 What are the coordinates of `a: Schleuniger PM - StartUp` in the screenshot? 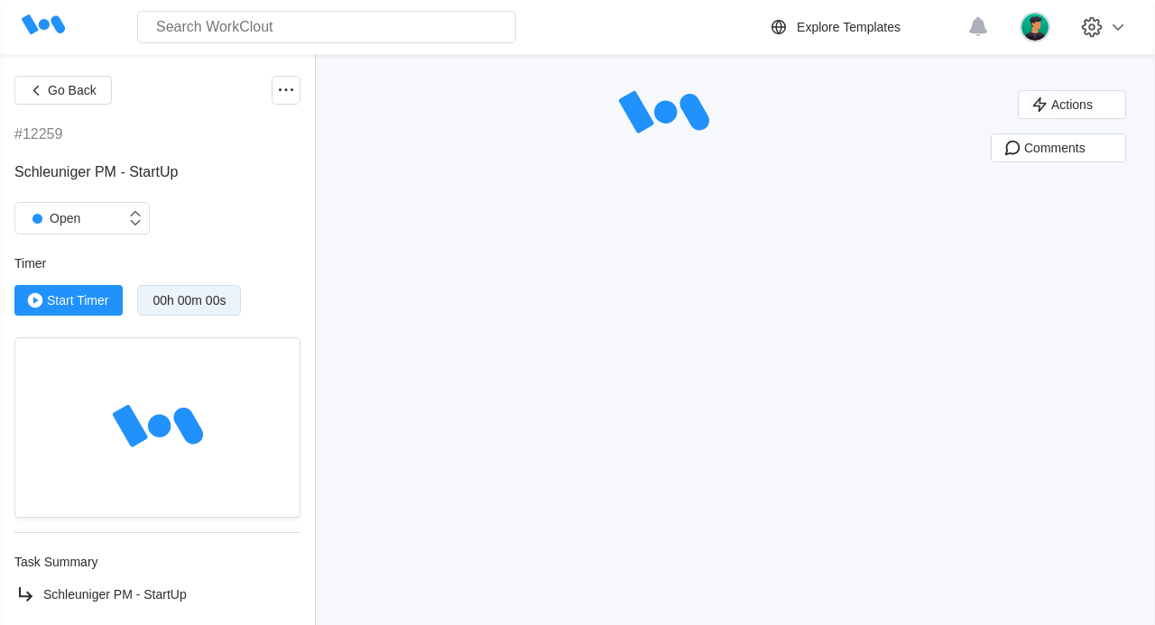 It's located at (157, 595).